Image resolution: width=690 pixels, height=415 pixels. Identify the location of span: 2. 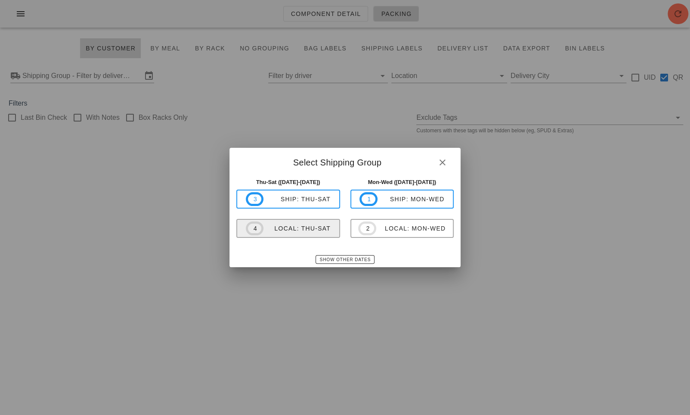
(367, 228).